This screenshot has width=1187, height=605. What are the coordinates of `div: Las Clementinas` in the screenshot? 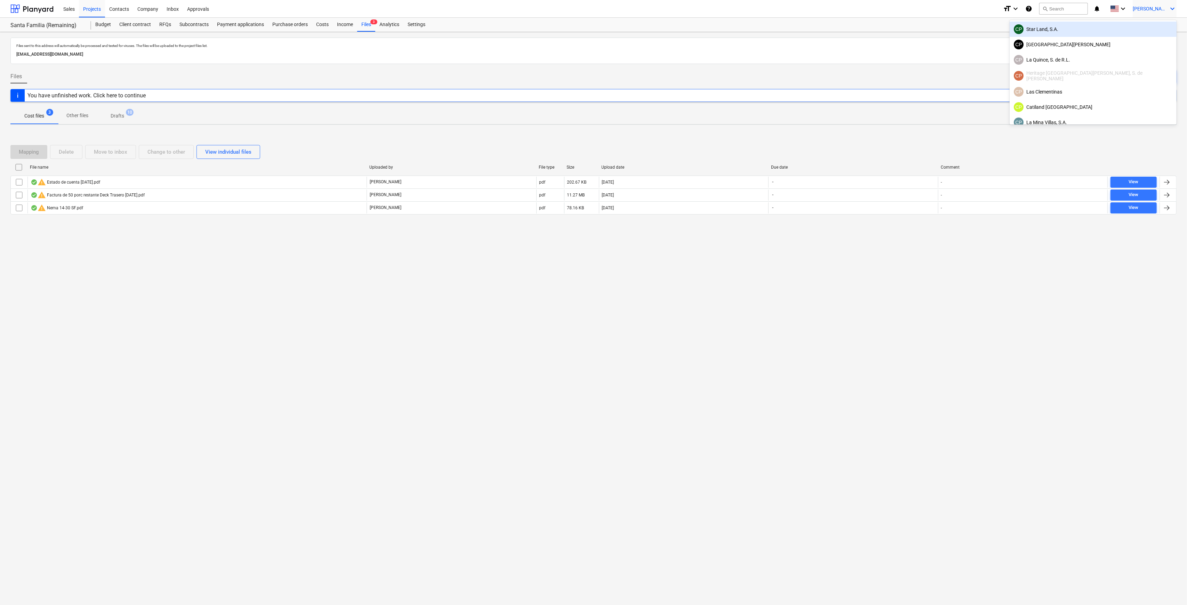 It's located at (1093, 92).